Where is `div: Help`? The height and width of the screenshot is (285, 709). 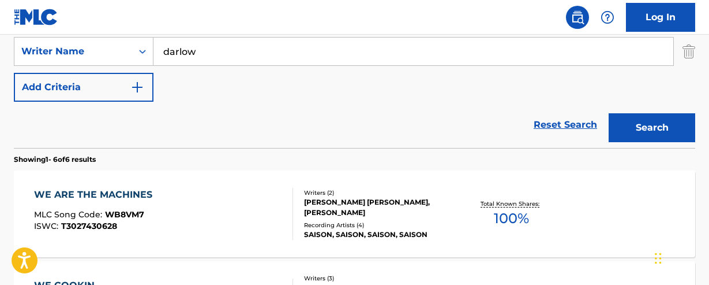 div: Help is located at coordinates (608, 17).